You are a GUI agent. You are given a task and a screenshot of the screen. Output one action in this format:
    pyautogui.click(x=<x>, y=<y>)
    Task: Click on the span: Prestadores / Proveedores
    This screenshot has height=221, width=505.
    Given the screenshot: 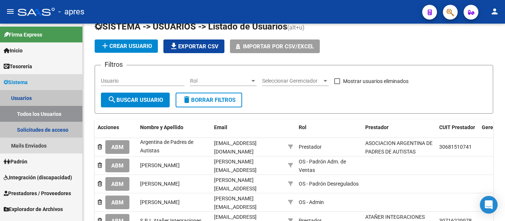 What is the action you would take?
    pyautogui.click(x=37, y=194)
    